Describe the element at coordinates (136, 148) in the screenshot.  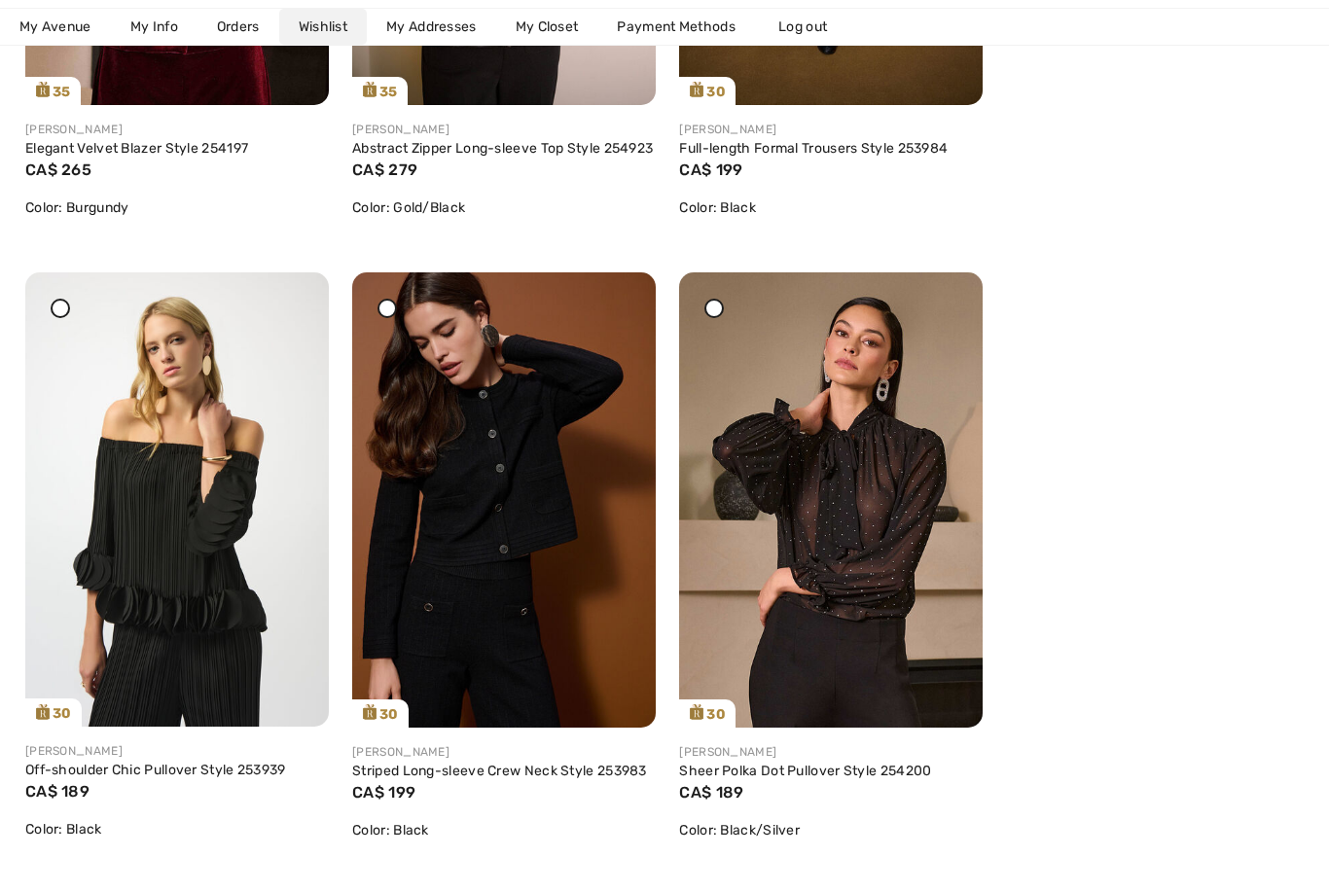
I see `a: Elegant Velvet Blazer Style 254197` at that location.